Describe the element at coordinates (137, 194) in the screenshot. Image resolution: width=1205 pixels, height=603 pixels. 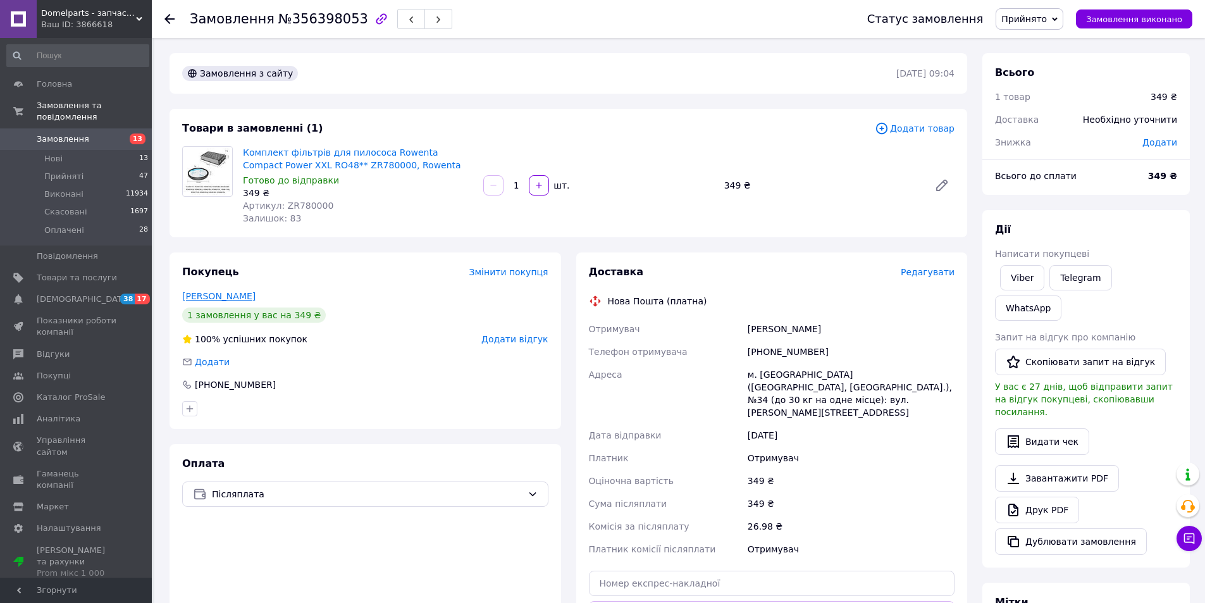
I see `span: 11934` at that location.